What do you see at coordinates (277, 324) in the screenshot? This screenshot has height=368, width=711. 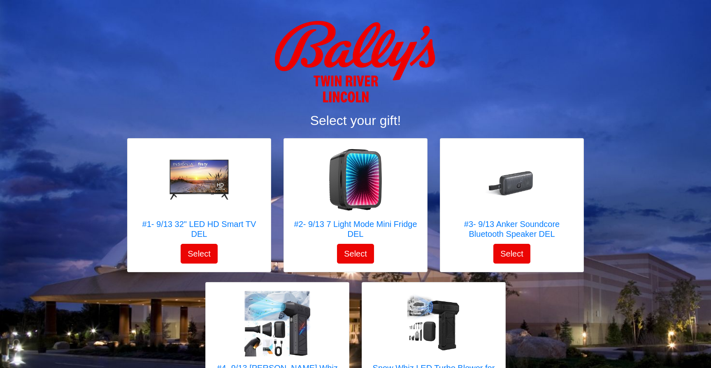 I see `img: #4- 9/13 TG Snow Whiz LED Turbo Blower DEL` at bounding box center [277, 324].